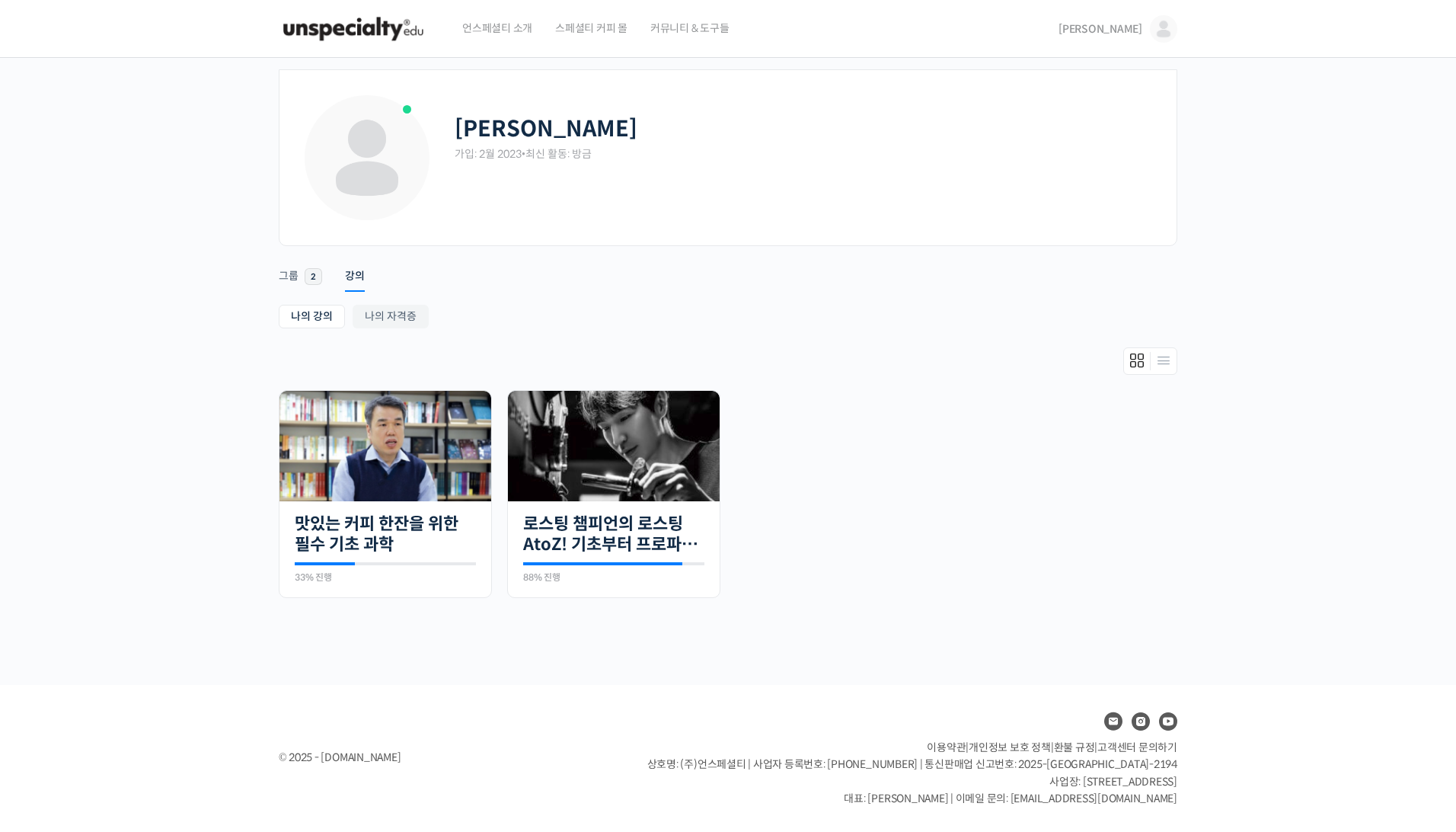 The image size is (1456, 832). What do you see at coordinates (1075, 747) in the screenshot?
I see `a: 환불 규정` at bounding box center [1075, 747].